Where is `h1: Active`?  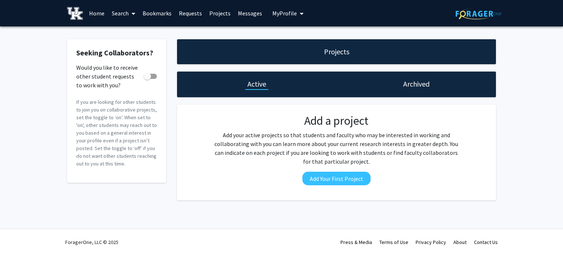 h1: Active is located at coordinates (256, 84).